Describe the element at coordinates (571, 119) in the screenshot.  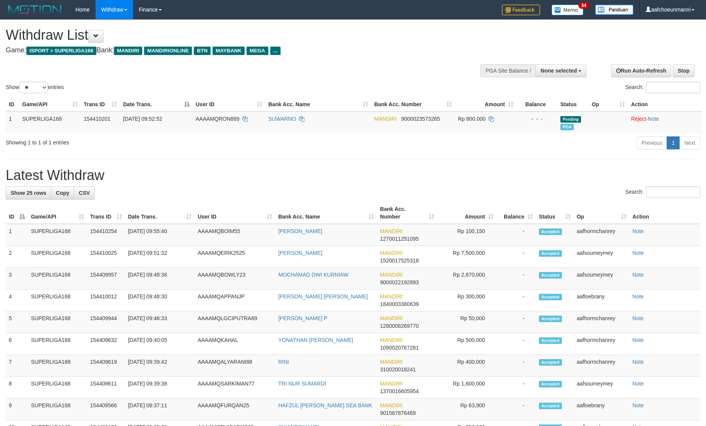
I see `span: Pending` at that location.